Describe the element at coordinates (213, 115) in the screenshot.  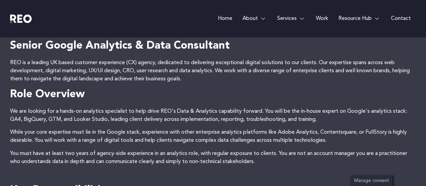
I see `p: We are looking for a hands-on analytics specialist to help drive REO's Data & Analytics capabilit...` at that location.